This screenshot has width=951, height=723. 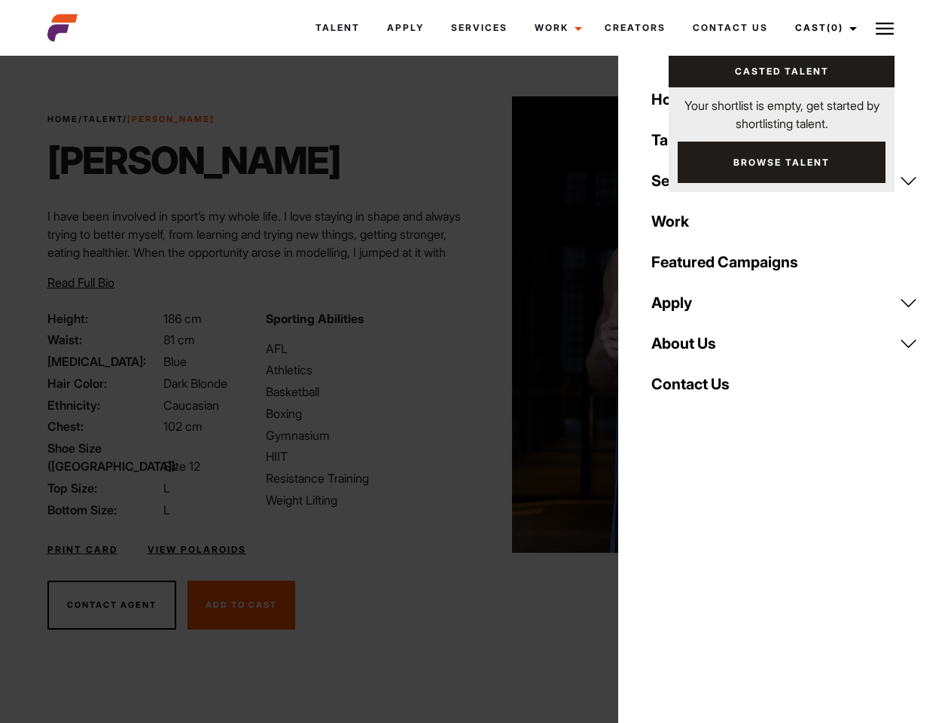 I want to click on span: Height:, so click(x=104, y=319).